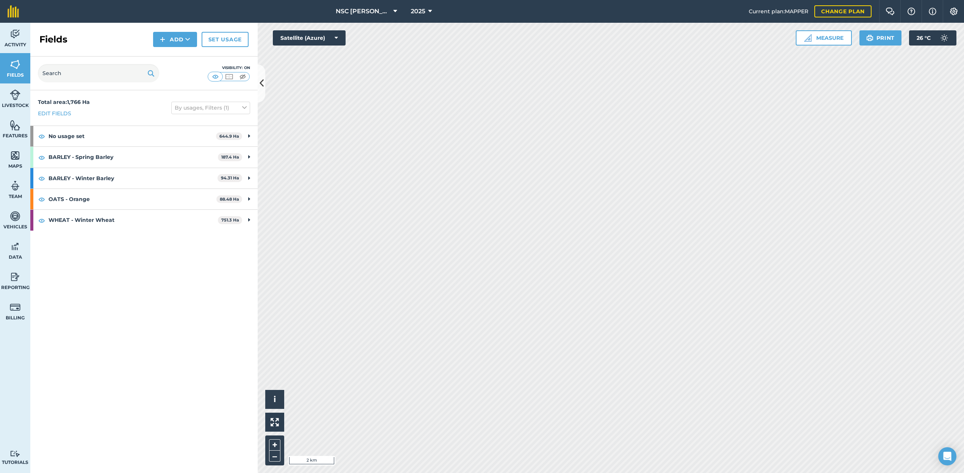 This screenshot has height=473, width=964. Describe the element at coordinates (144, 157) in the screenshot. I see `div: BARLEY - Spring Barley187.4 Ha` at that location.